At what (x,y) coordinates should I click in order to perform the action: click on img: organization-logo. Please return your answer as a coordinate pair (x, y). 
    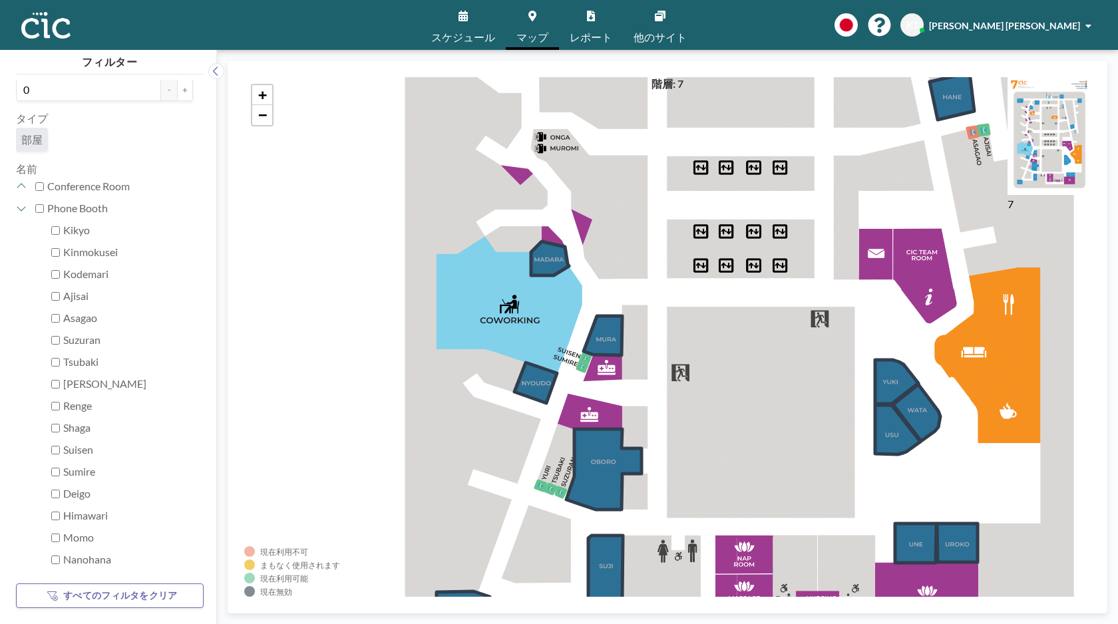
    Looking at the image, I should click on (46, 25).